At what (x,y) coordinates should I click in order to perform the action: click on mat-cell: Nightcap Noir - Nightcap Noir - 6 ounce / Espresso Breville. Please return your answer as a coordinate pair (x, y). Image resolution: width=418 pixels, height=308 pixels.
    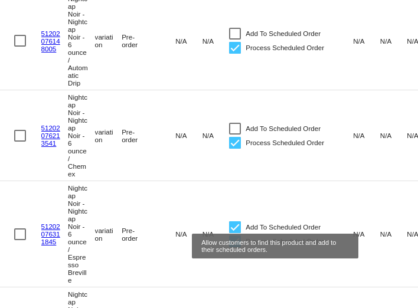
    Looking at the image, I should click on (82, 234).